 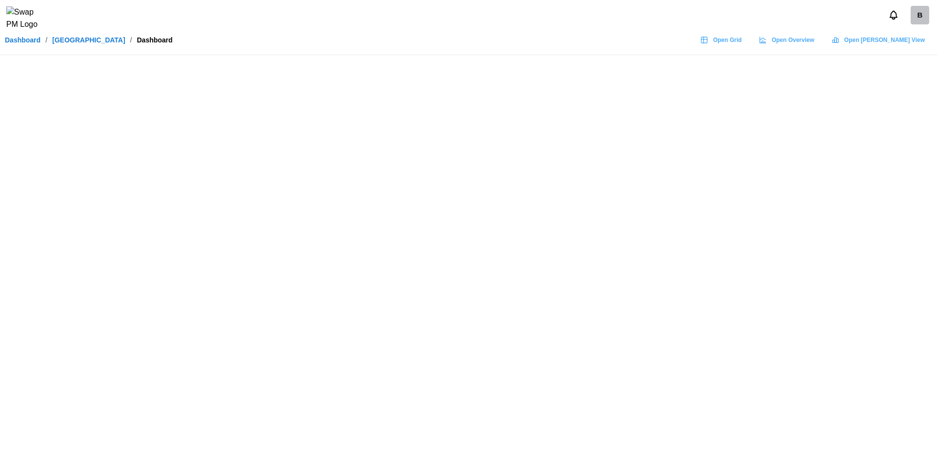 I want to click on div: B, so click(x=920, y=15).